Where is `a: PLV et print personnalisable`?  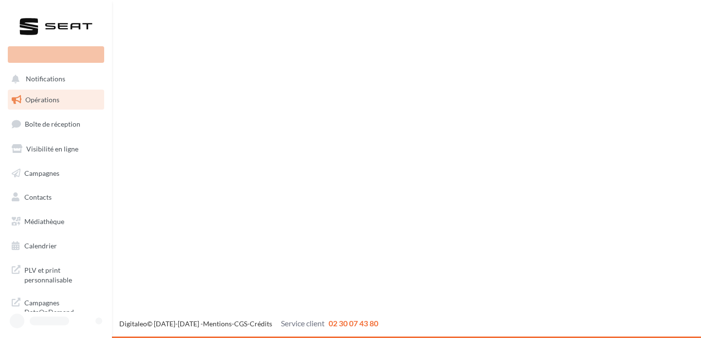
a: PLV et print personnalisable is located at coordinates (56, 273).